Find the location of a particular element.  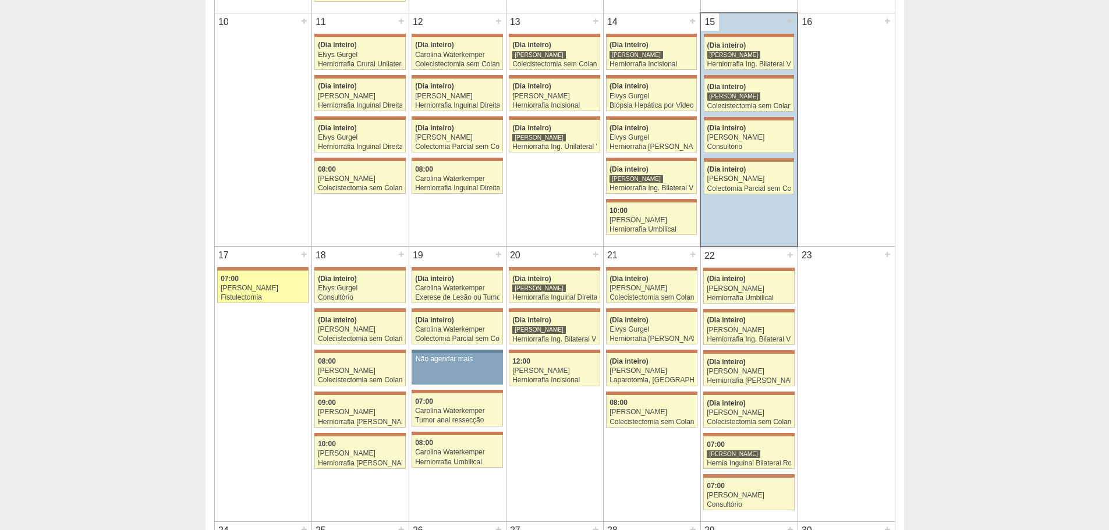

div: 15 is located at coordinates (710, 22).